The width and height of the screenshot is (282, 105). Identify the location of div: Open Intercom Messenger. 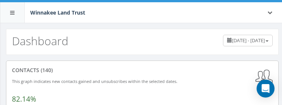
(265, 88).